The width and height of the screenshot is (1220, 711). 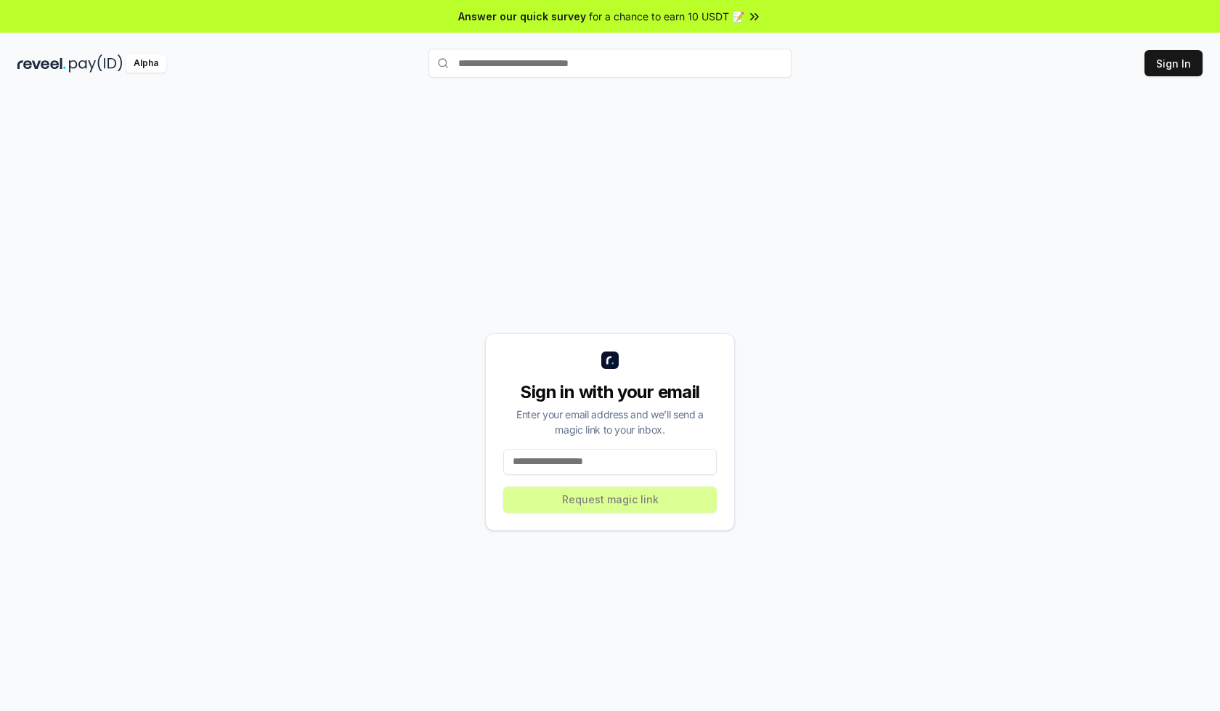 I want to click on img: logo_small, so click(x=610, y=360).